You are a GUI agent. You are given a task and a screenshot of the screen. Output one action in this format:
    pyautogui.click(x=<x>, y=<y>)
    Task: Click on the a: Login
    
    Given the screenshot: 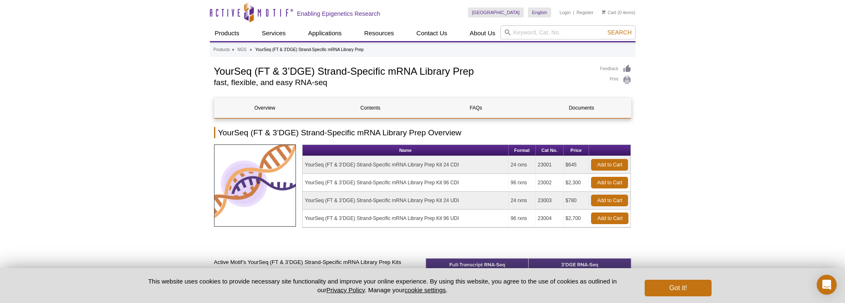 What is the action you would take?
    pyautogui.click(x=565, y=12)
    